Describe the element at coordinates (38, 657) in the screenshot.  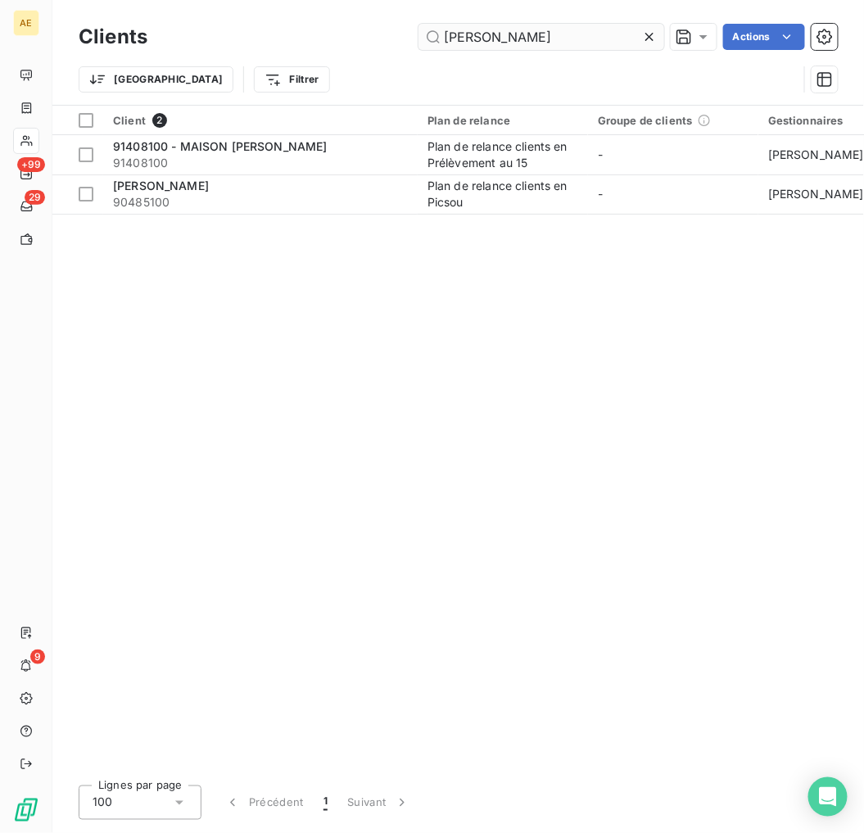
I see `span: 9` at that location.